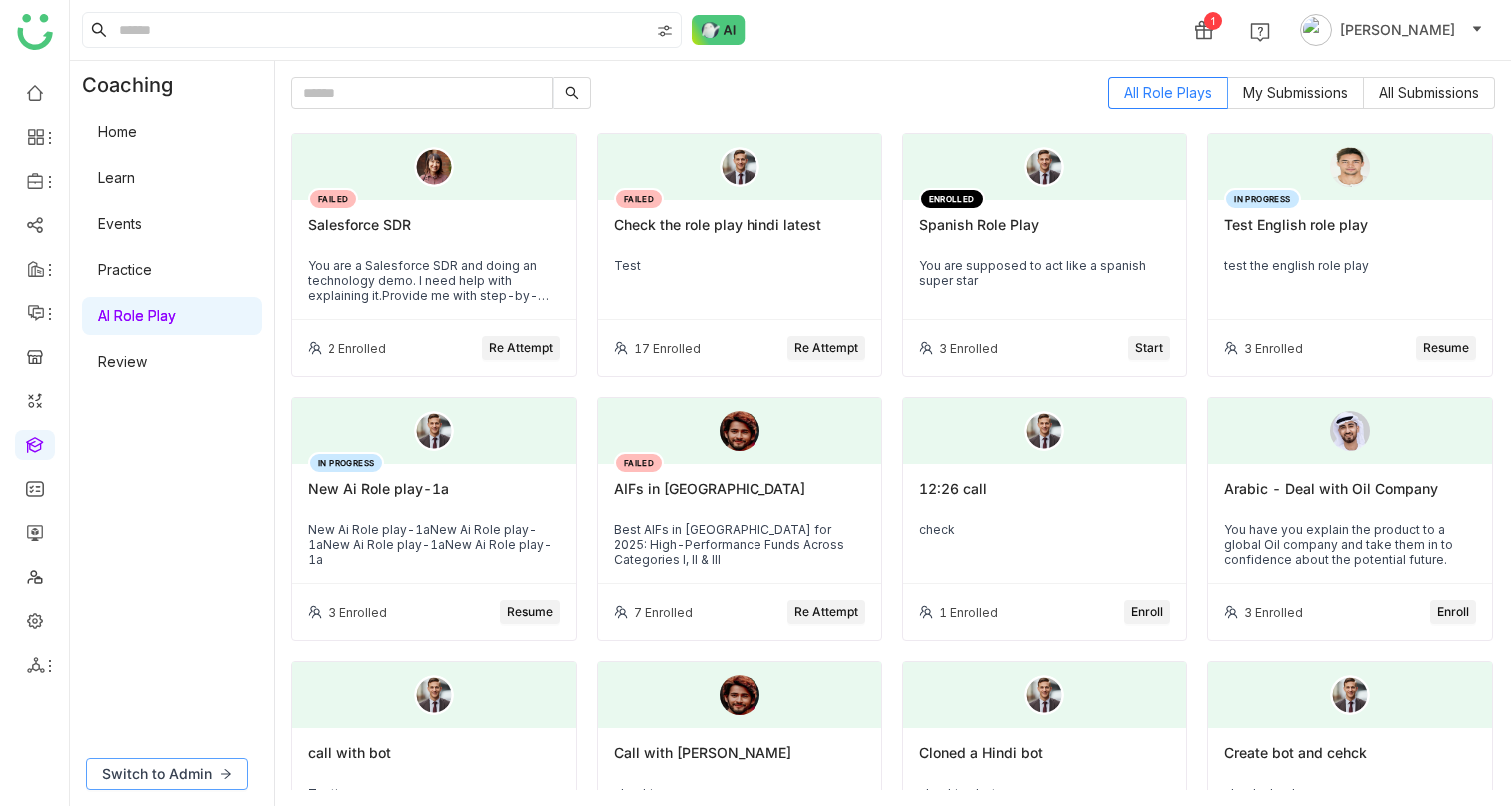  Describe the element at coordinates (357, 348) in the screenshot. I see `div: 2 Enrolled` at that location.